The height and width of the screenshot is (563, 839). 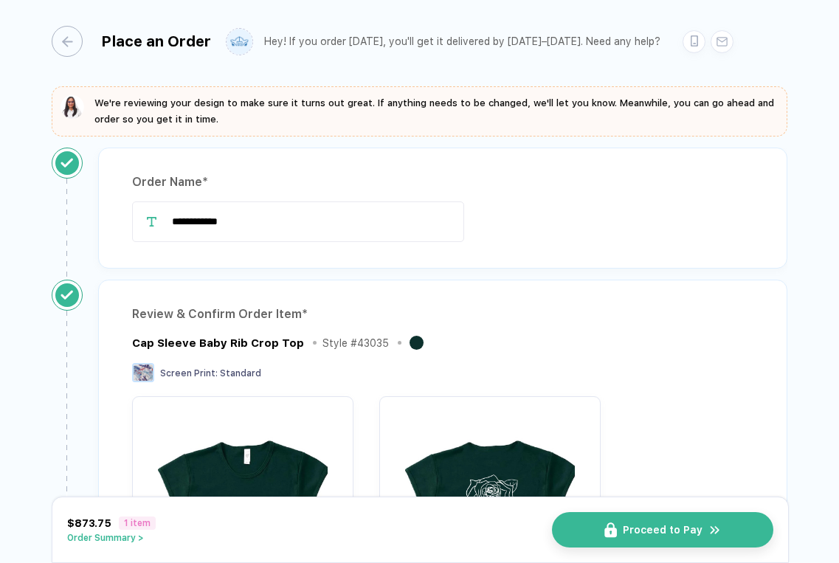 What do you see at coordinates (111, 538) in the screenshot?
I see `button: Order Summary >` at bounding box center [111, 538].